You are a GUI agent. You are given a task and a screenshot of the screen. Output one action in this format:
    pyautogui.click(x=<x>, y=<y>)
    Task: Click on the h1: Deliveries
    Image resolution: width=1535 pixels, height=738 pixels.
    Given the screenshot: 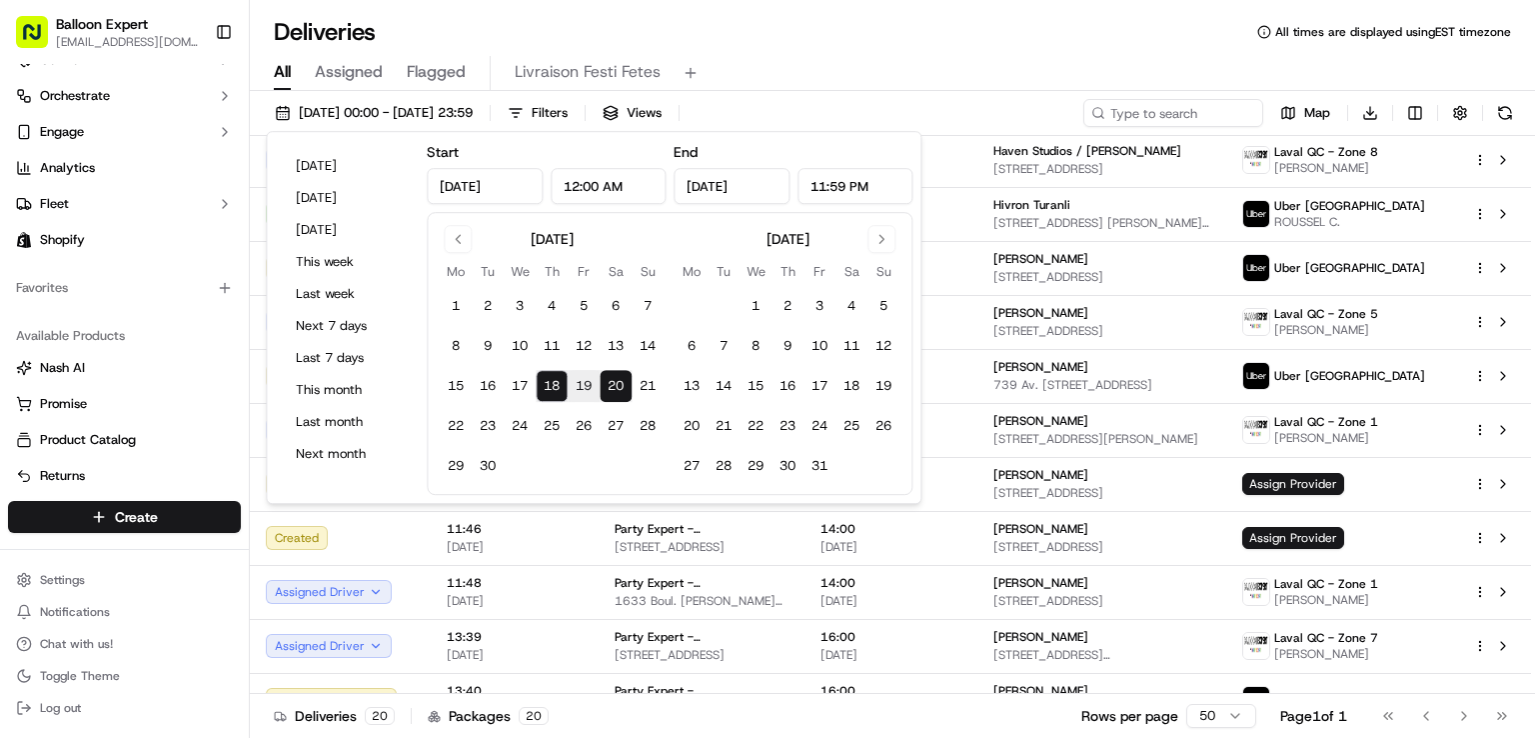 What is the action you would take?
    pyautogui.click(x=325, y=32)
    